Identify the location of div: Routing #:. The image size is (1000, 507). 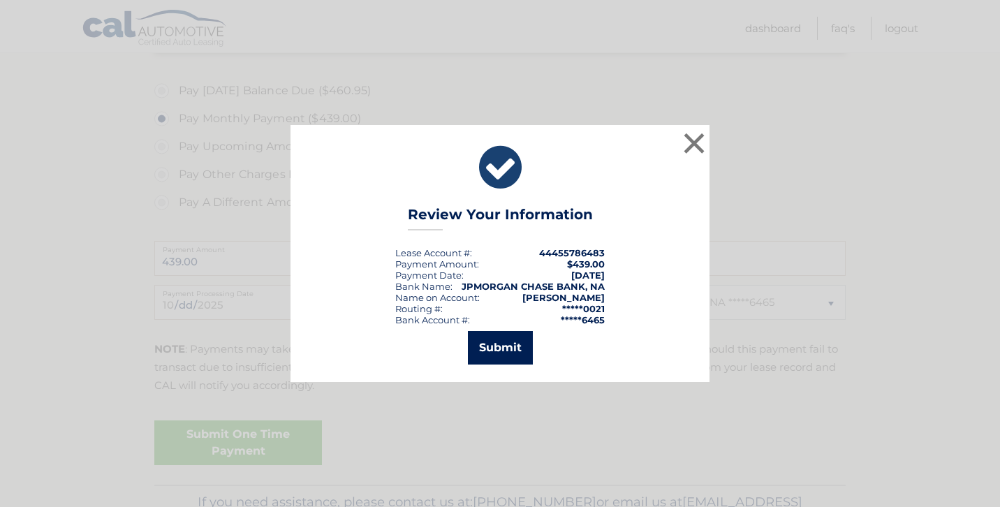
(419, 309).